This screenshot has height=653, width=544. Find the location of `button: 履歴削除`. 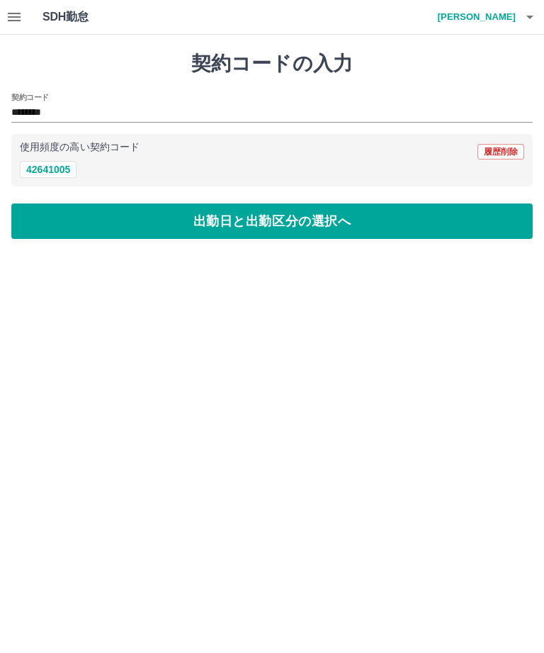

button: 履歴削除 is located at coordinates (501, 152).